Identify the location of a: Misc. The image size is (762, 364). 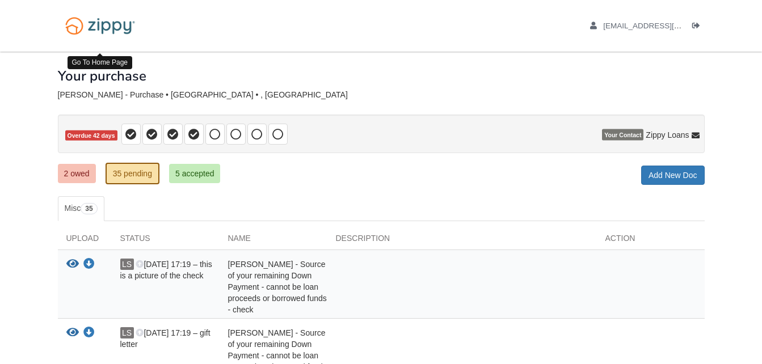
(81, 209).